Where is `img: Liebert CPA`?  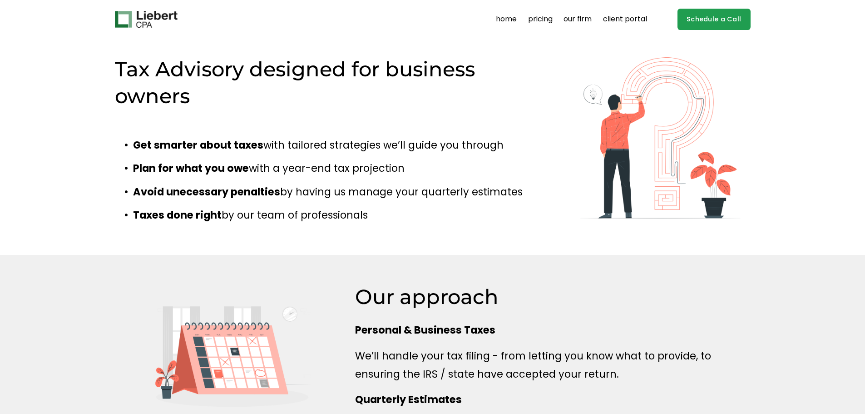
img: Liebert CPA is located at coordinates (146, 20).